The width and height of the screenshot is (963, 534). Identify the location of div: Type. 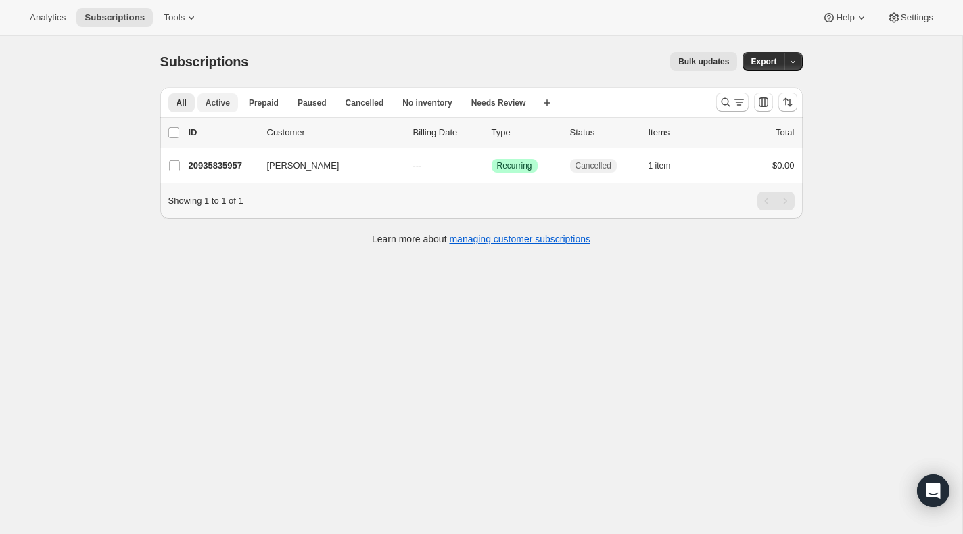
(526, 133).